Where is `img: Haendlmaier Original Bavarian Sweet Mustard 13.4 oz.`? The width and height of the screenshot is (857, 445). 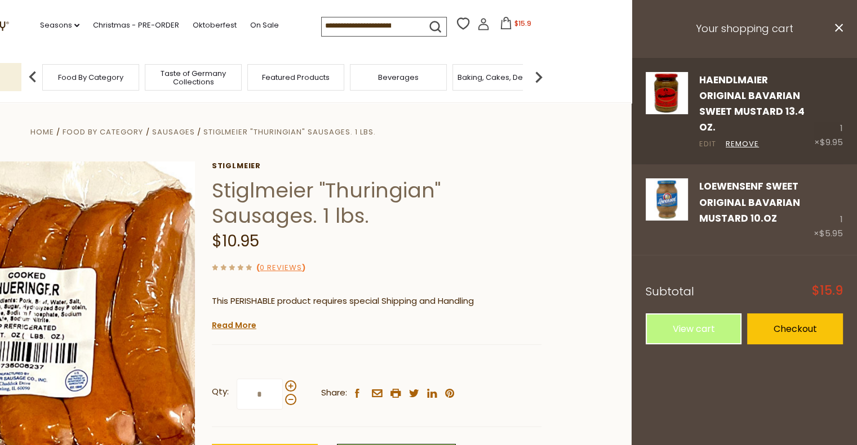 img: Haendlmaier Original Bavarian Sweet Mustard 13.4 oz. is located at coordinates (666, 93).